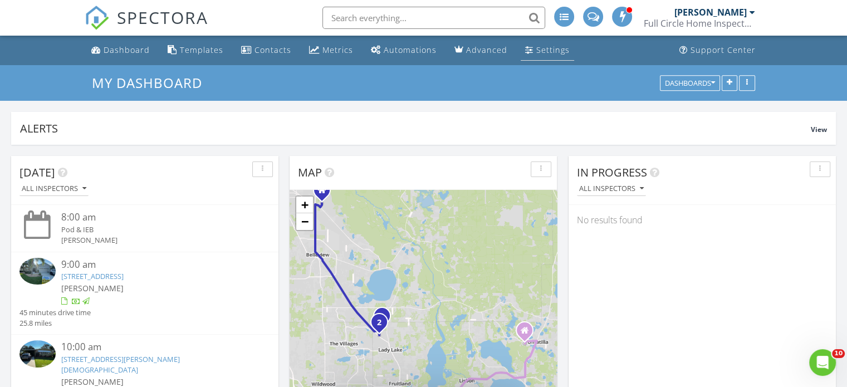 This screenshot has height=387, width=847. Describe the element at coordinates (528, 334) in the screenshot. I see `div: 39731 Bryan Lane, Umatilla Florida 32784` at that location.